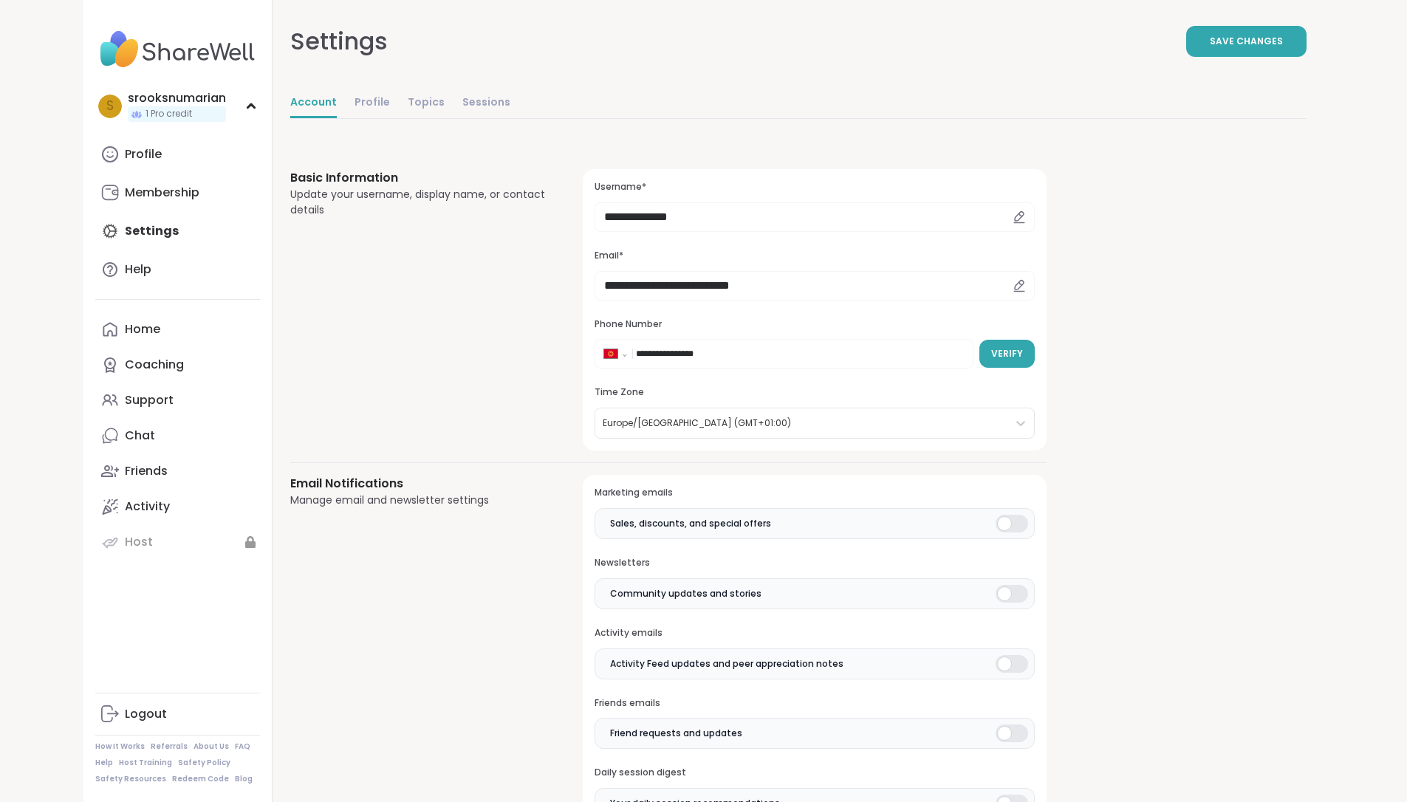 This screenshot has height=802, width=1407. I want to click on span: Friend requests and updates, so click(676, 733).